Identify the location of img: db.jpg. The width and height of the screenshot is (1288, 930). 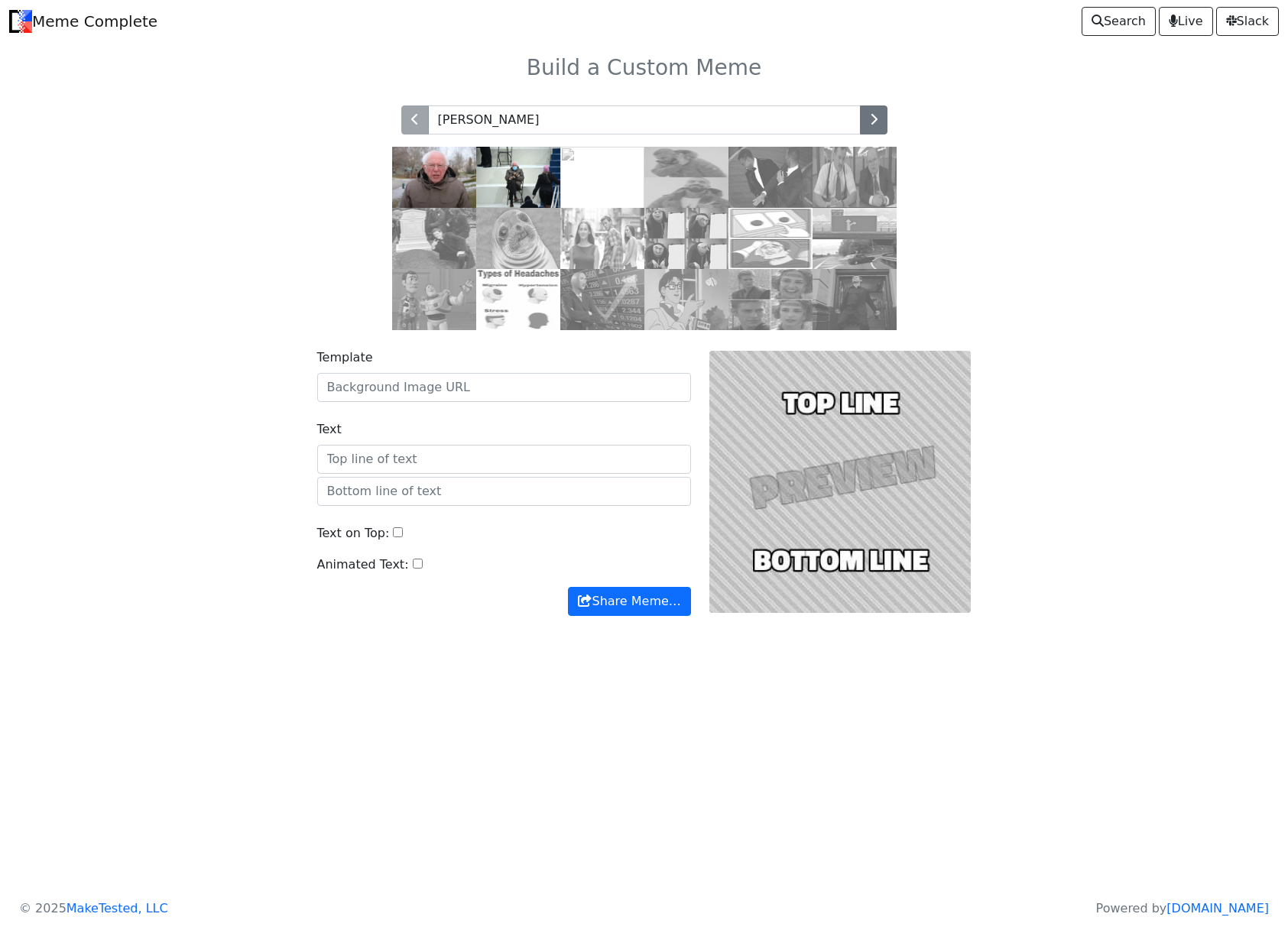
(602, 238).